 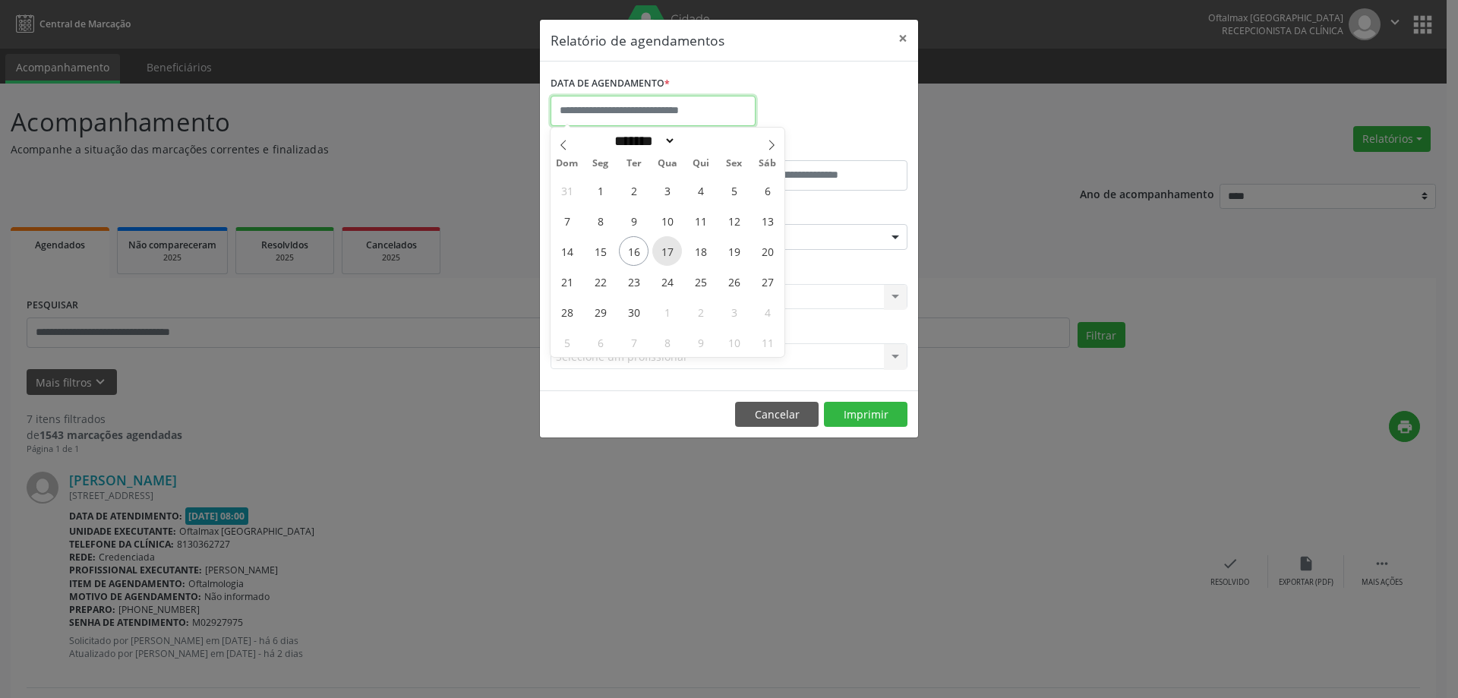 I want to click on span: Setembro 22, 2025, so click(x=600, y=281).